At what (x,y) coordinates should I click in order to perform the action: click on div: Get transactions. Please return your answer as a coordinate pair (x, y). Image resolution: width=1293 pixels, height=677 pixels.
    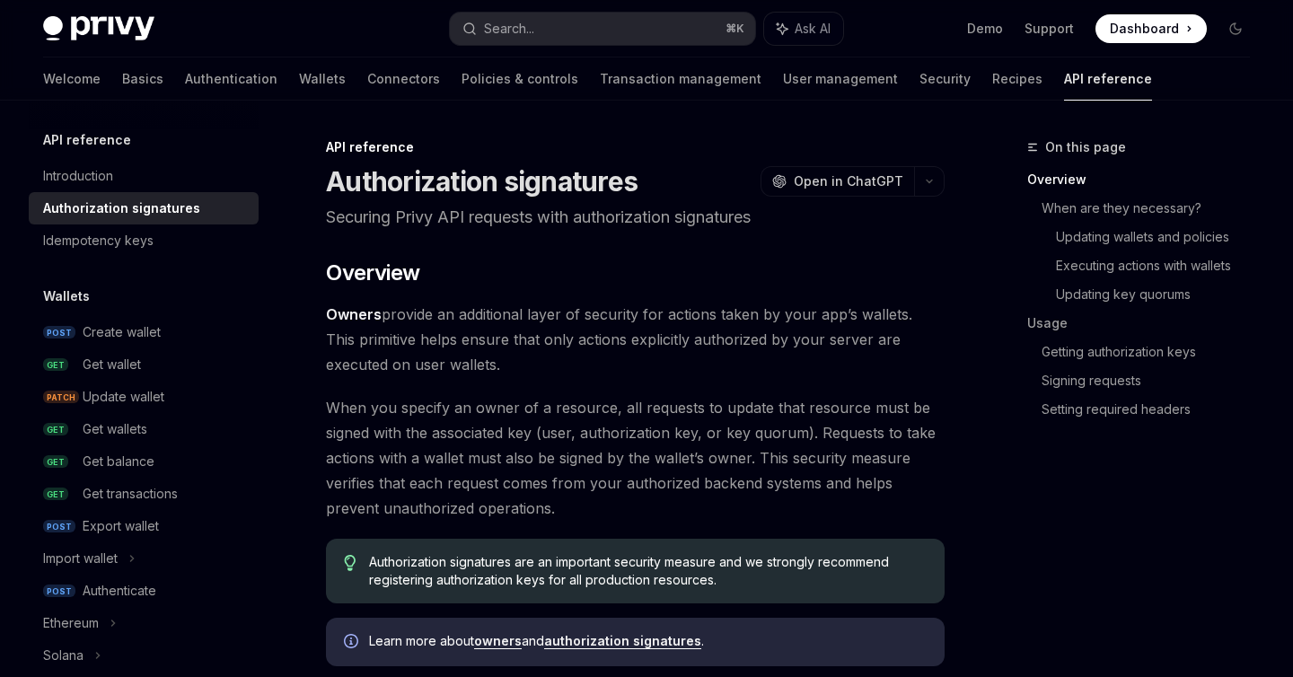
    Looking at the image, I should click on (130, 494).